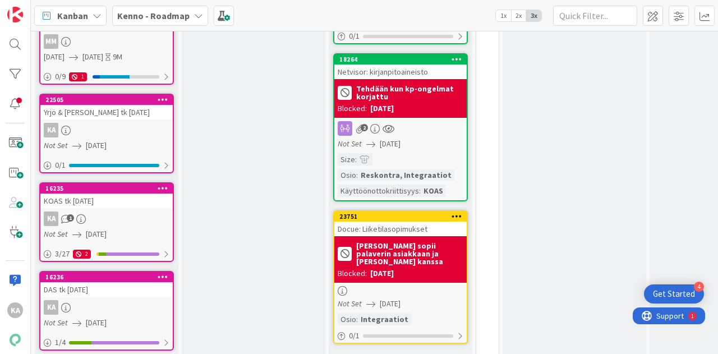 The height and width of the screenshot is (354, 718). I want to click on div: Netvisor: kirjanpitoaineisto, so click(400, 72).